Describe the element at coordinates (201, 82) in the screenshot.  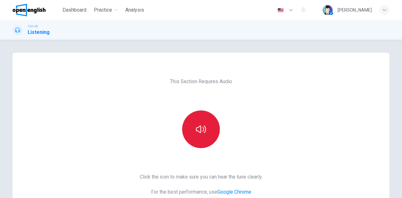
I see `span: This Section Requires Audio` at that location.